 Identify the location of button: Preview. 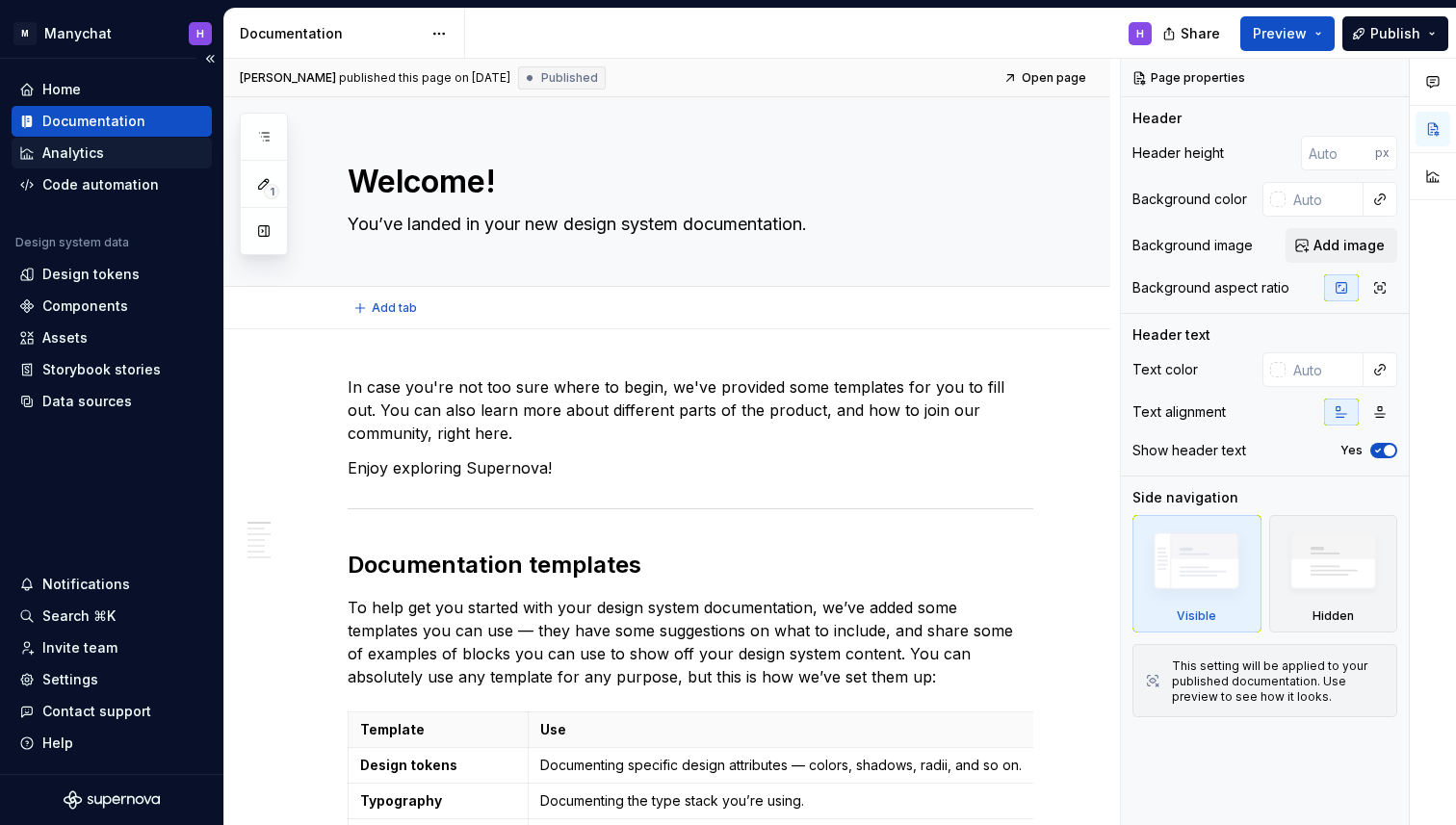
(1287, 33).